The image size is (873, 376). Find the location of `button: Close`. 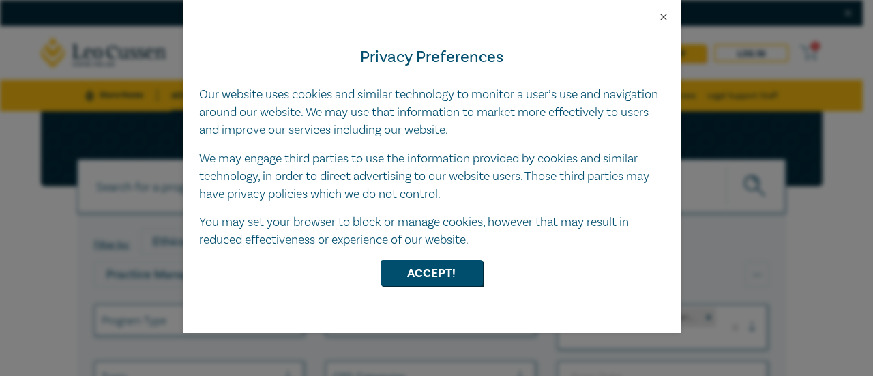

button: Close is located at coordinates (664, 17).